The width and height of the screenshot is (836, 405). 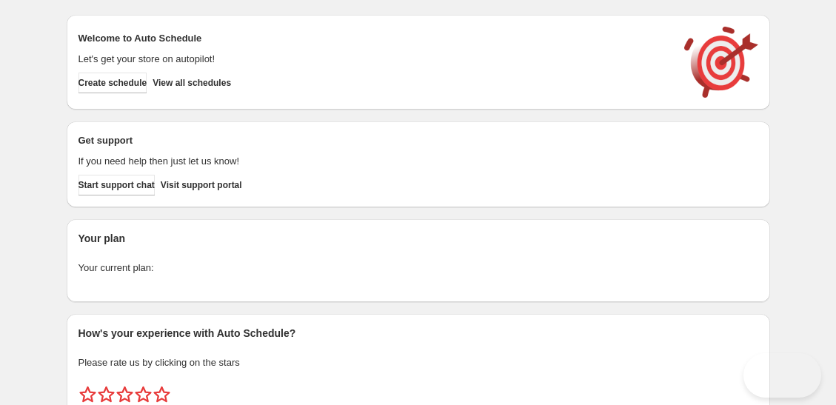 I want to click on p: Your current plan:, so click(x=418, y=268).